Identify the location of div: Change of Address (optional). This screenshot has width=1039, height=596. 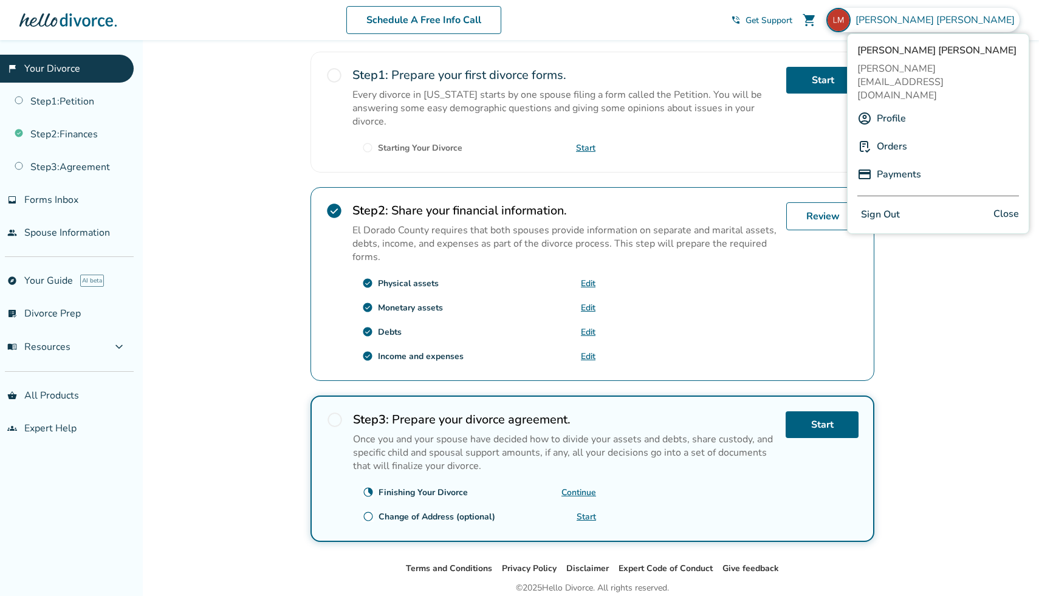
(437, 516).